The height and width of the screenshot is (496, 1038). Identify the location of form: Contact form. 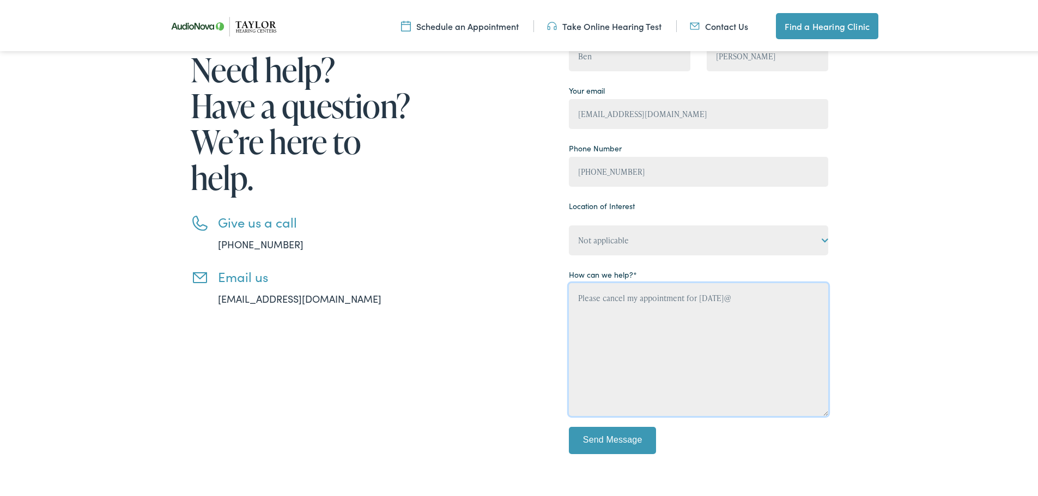
(699, 241).